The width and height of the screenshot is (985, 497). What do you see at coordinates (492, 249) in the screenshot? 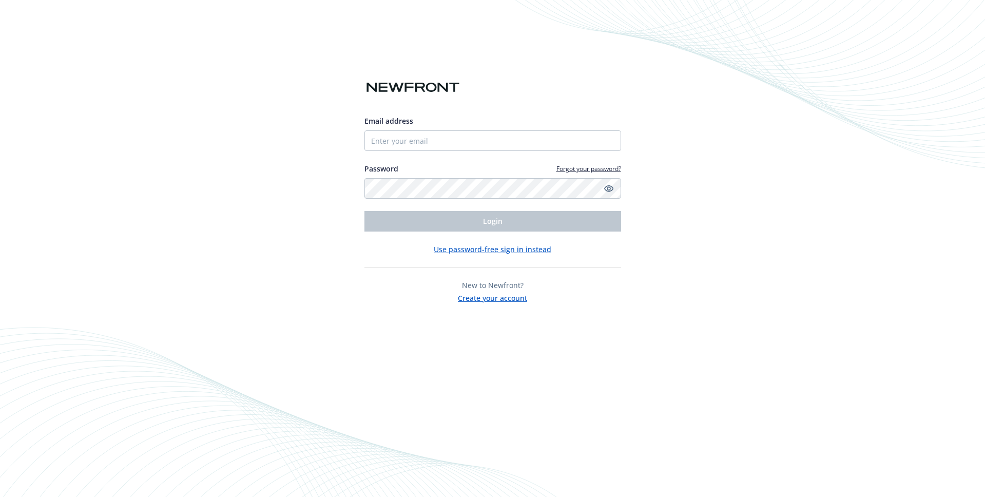
I see `button: Use password-free sign in instead` at bounding box center [492, 249].